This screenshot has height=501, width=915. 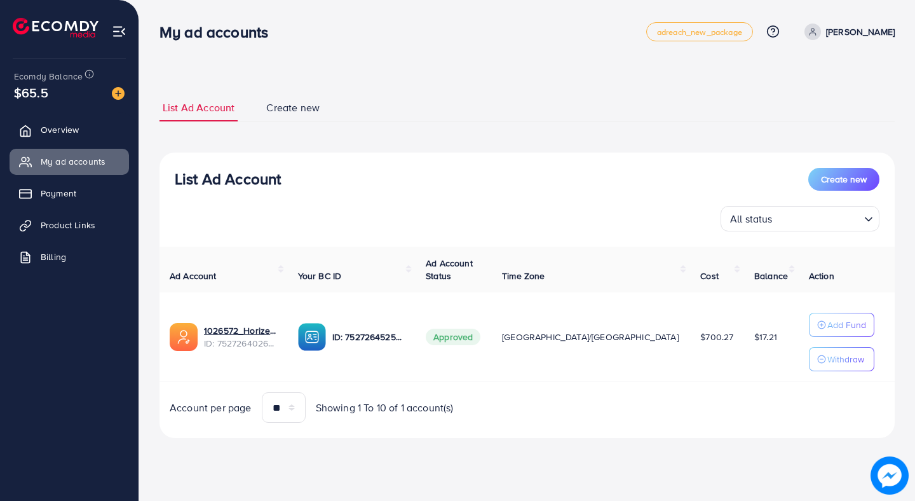 I want to click on div: <span class='underline'>1026572_Horizen Store_1752578018180</span></br>7527264026565558290, so click(x=241, y=337).